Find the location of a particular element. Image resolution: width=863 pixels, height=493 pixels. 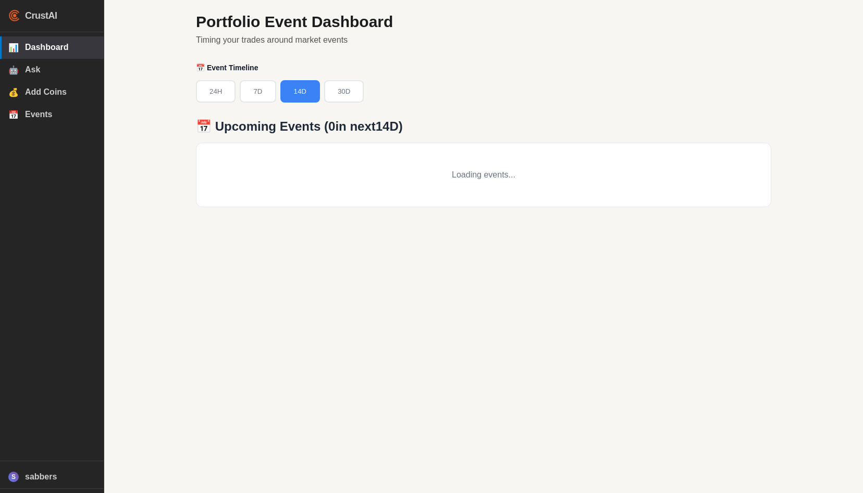

button: 24H is located at coordinates (216, 91).